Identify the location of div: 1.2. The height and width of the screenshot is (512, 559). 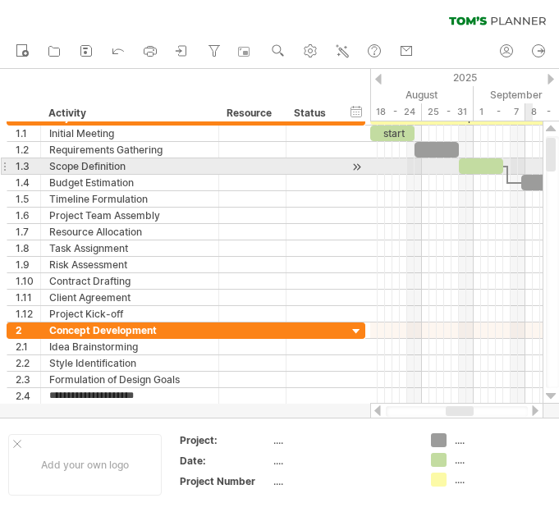
(28, 149).